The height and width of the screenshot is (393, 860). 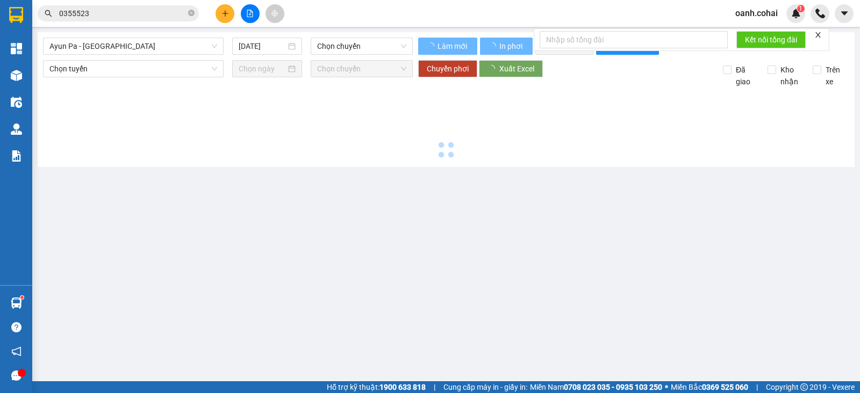 What do you see at coordinates (634, 40) in the screenshot?
I see `input: Nhập số tổng đài` at bounding box center [634, 40].